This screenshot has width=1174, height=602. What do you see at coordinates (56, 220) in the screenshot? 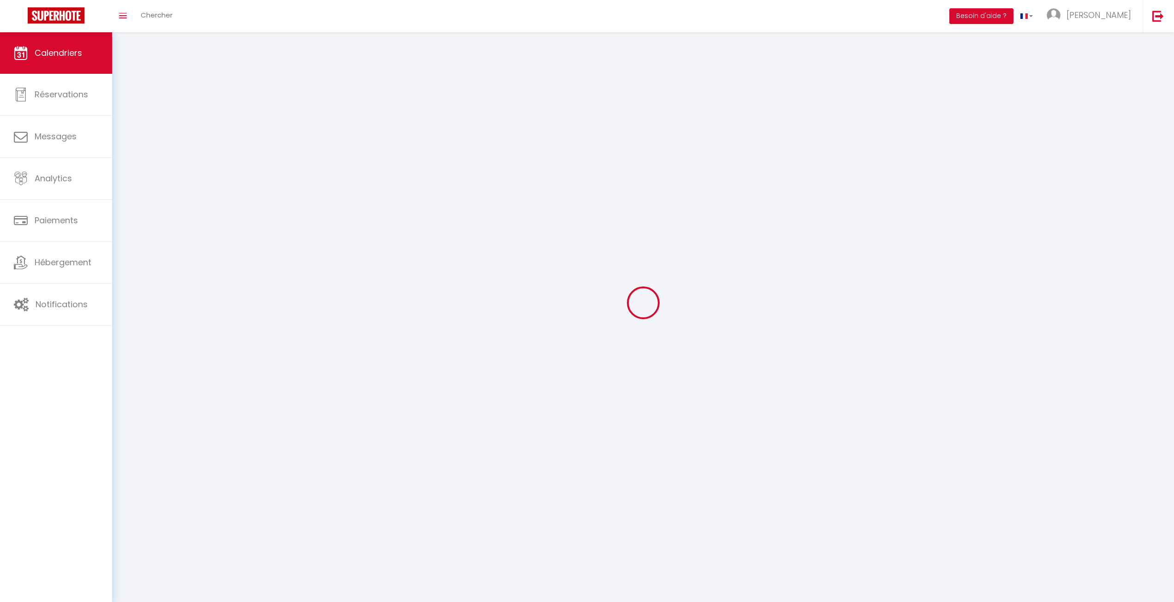
I see `span: Paiements` at bounding box center [56, 220].